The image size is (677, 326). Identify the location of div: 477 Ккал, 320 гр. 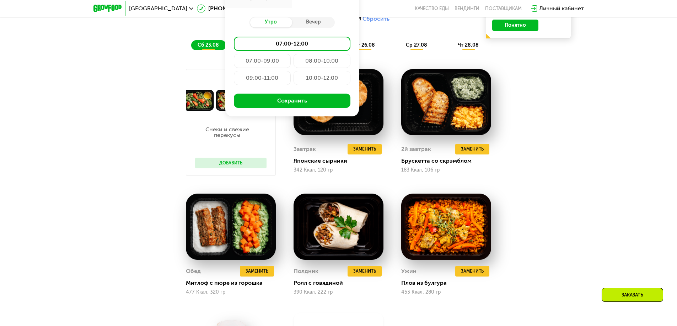
(231, 292).